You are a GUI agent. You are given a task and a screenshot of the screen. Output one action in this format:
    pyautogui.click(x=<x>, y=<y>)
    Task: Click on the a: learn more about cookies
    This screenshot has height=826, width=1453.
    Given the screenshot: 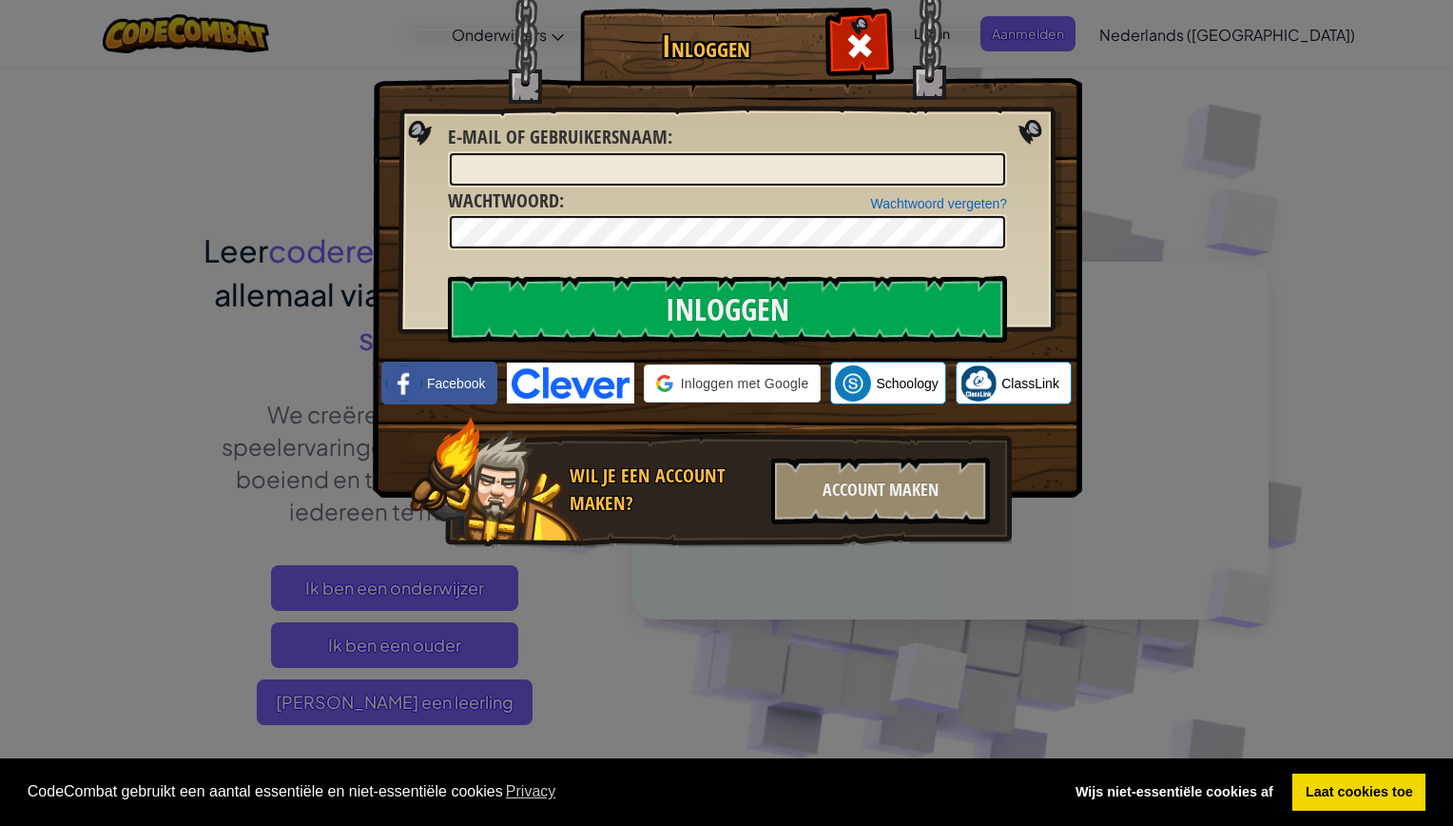 What is the action you would take?
    pyautogui.click(x=531, y=791)
    